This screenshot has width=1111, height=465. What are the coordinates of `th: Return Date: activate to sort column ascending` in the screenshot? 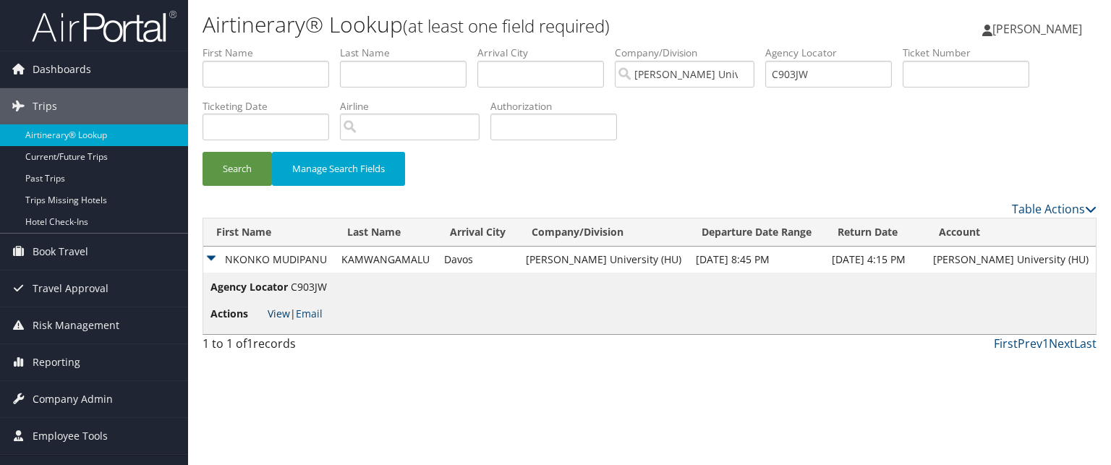 It's located at (875, 232).